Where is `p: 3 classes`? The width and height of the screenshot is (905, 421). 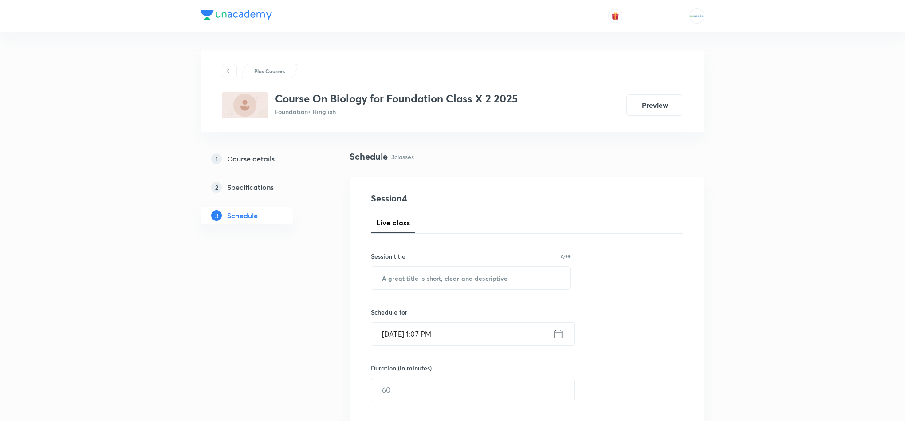
p: 3 classes is located at coordinates (402, 157).